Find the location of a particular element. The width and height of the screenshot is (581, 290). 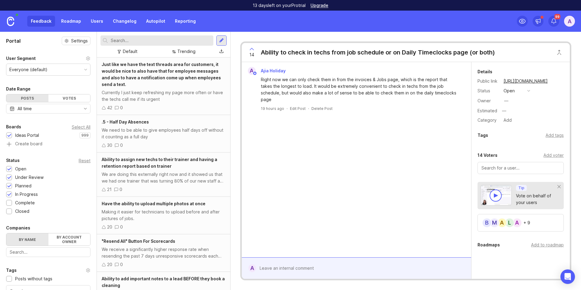

div: 42 is located at coordinates (109, 108).